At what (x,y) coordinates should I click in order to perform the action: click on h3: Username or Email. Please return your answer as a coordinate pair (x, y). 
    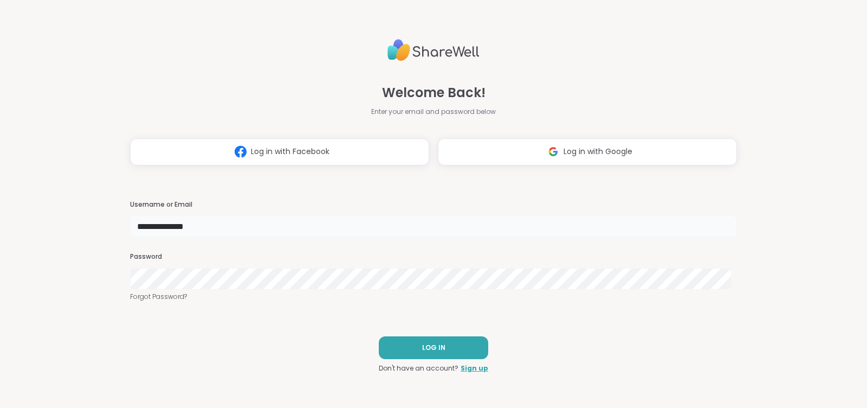
    Looking at the image, I should click on (434, 204).